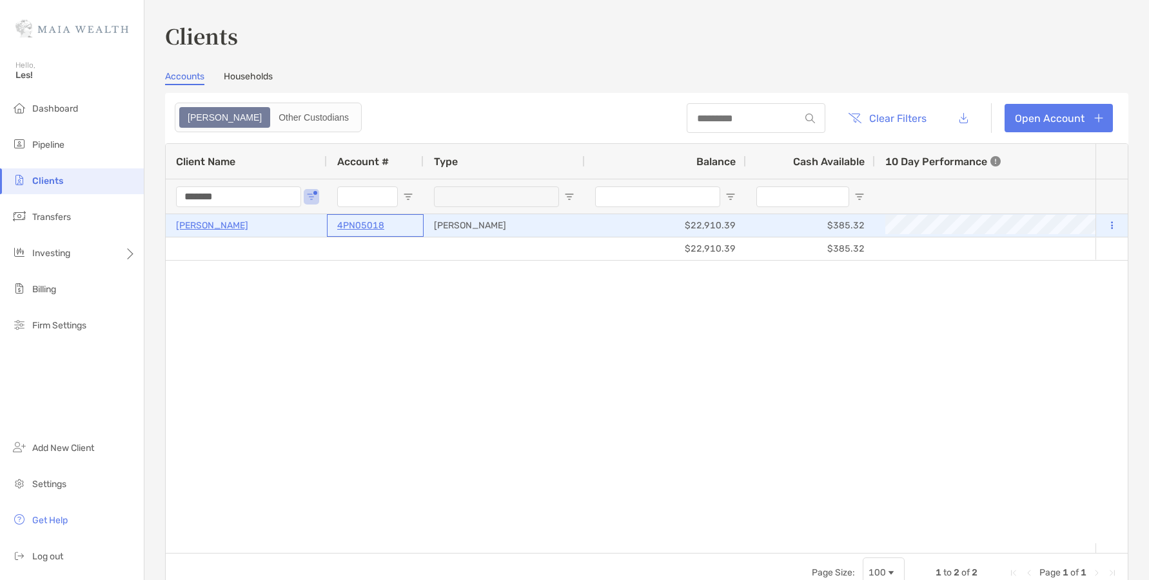 Image resolution: width=1149 pixels, height=580 pixels. Describe the element at coordinates (49, 484) in the screenshot. I see `span: Settings` at that location.